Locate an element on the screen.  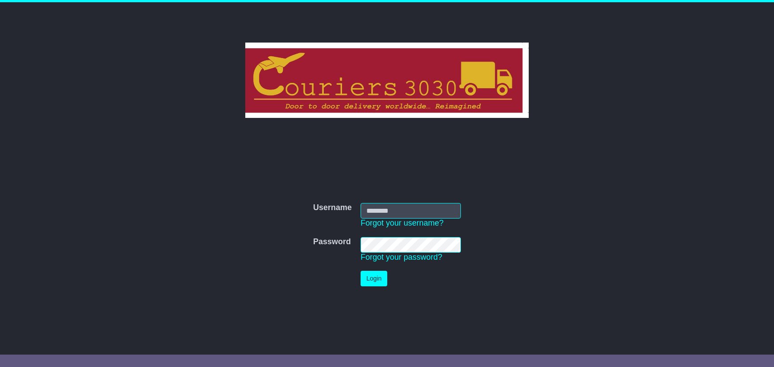
button: Login is located at coordinates (374, 279).